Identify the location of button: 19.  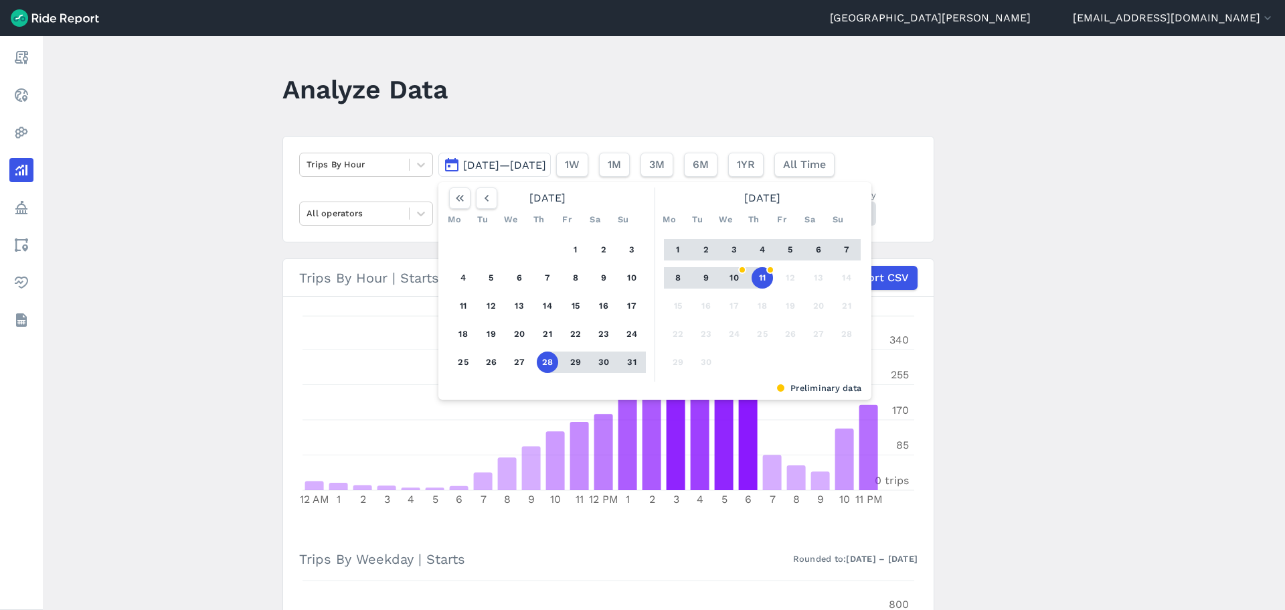
(790, 306).